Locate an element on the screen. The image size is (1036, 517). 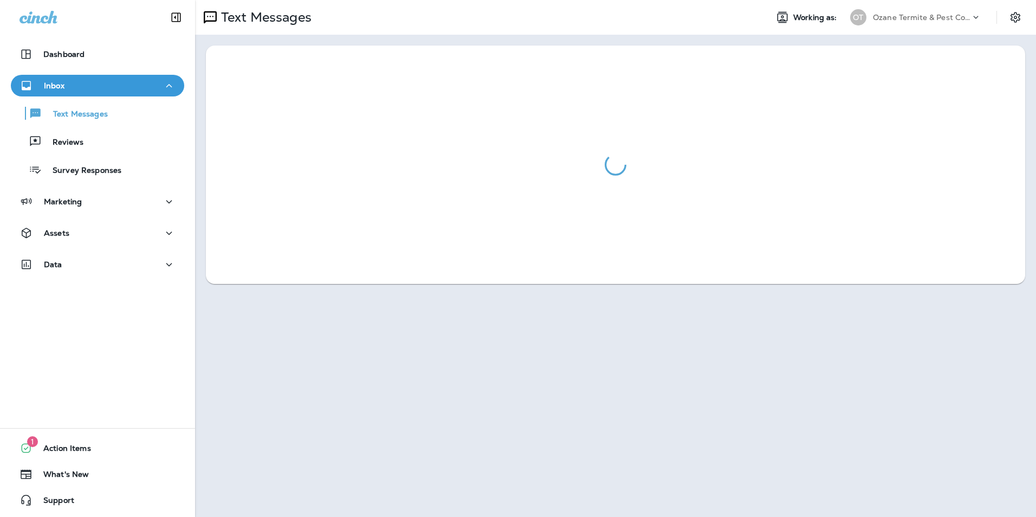
button: Data is located at coordinates (98, 264).